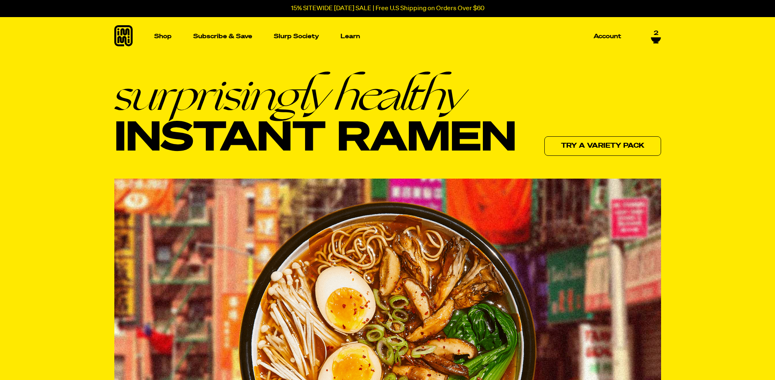  Describe the element at coordinates (163, 36) in the screenshot. I see `a: Shop` at that location.